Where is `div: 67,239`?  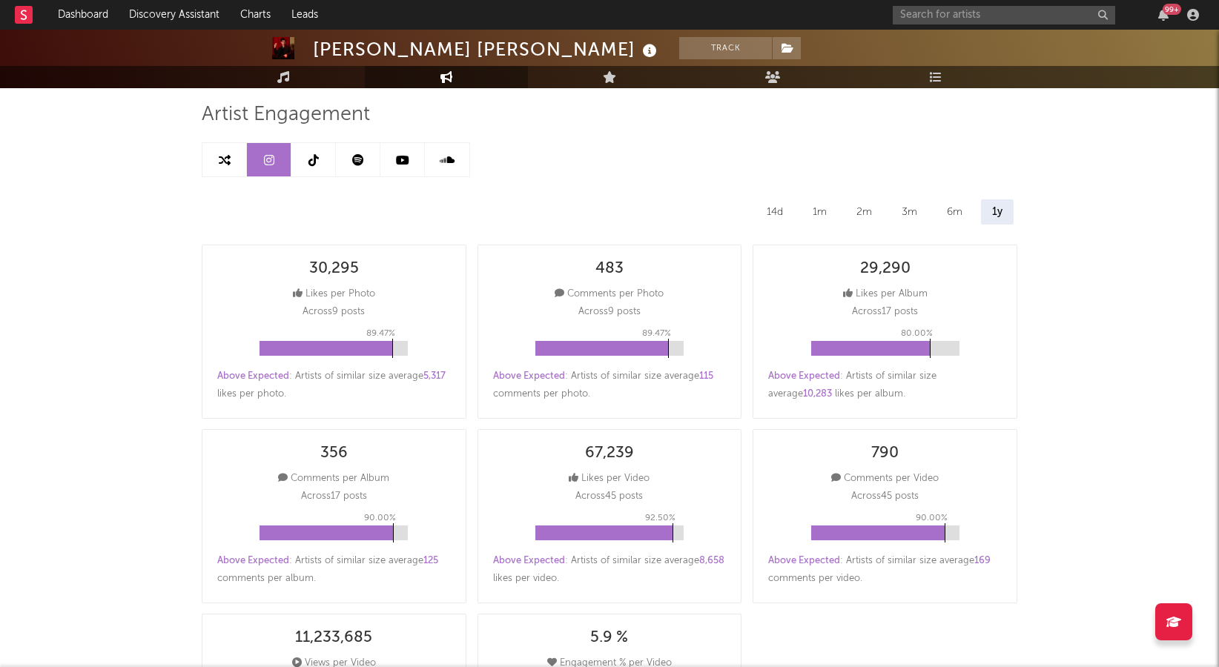
div: 67,239 is located at coordinates (609, 454).